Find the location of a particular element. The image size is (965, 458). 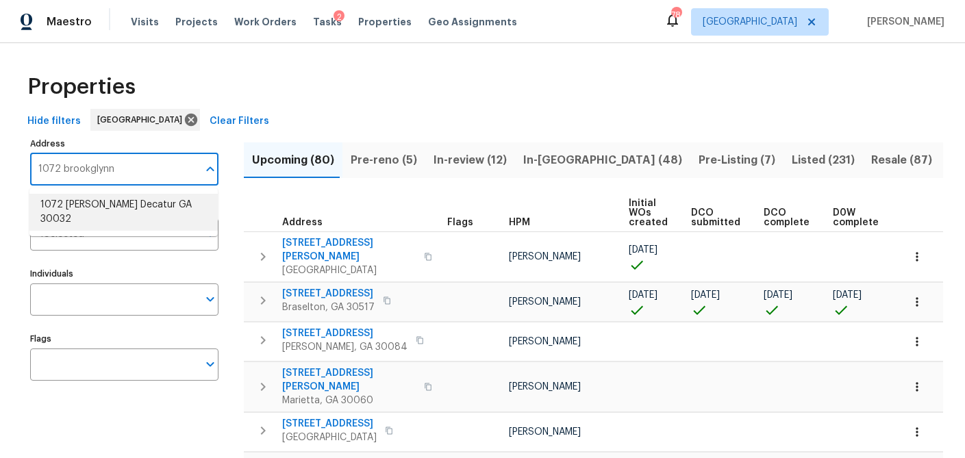

span: Geo Assignments is located at coordinates (473, 22).